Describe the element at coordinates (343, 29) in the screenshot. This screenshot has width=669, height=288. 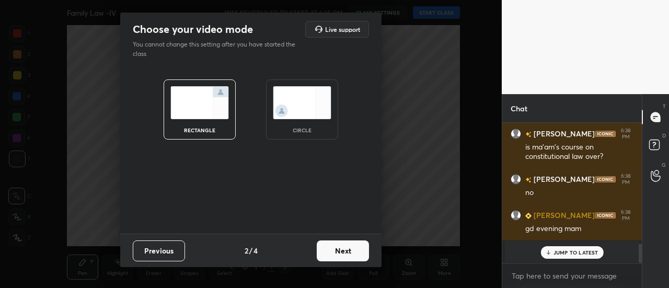
I see `h5: Live support` at that location.